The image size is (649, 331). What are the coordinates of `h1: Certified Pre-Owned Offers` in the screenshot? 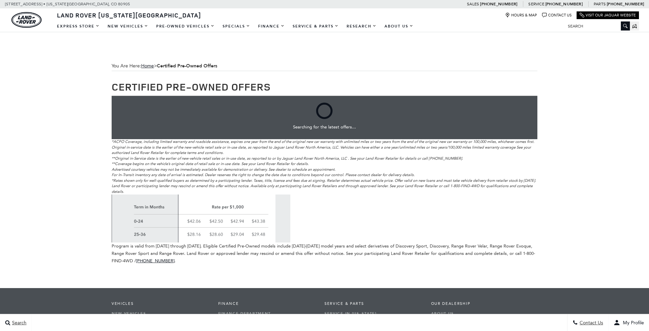 It's located at (324, 86).